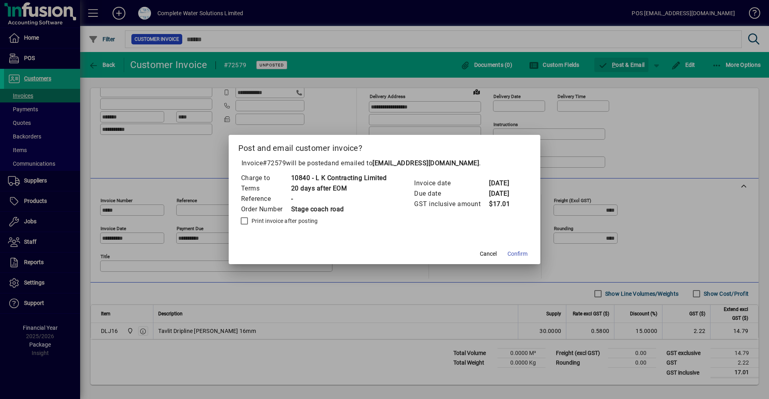 Image resolution: width=769 pixels, height=399 pixels. I want to click on span: Confirm, so click(518, 254).